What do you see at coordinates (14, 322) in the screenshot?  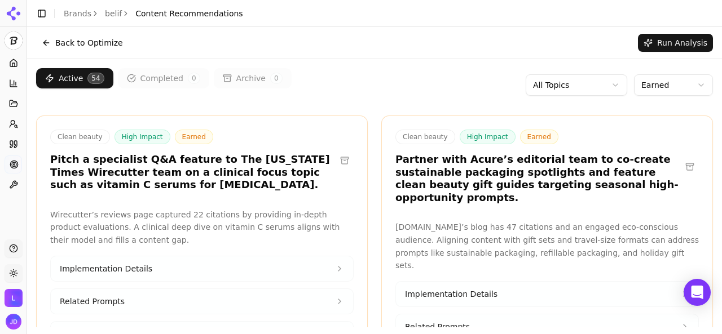 I see `img: Juan Dolan` at bounding box center [14, 322].